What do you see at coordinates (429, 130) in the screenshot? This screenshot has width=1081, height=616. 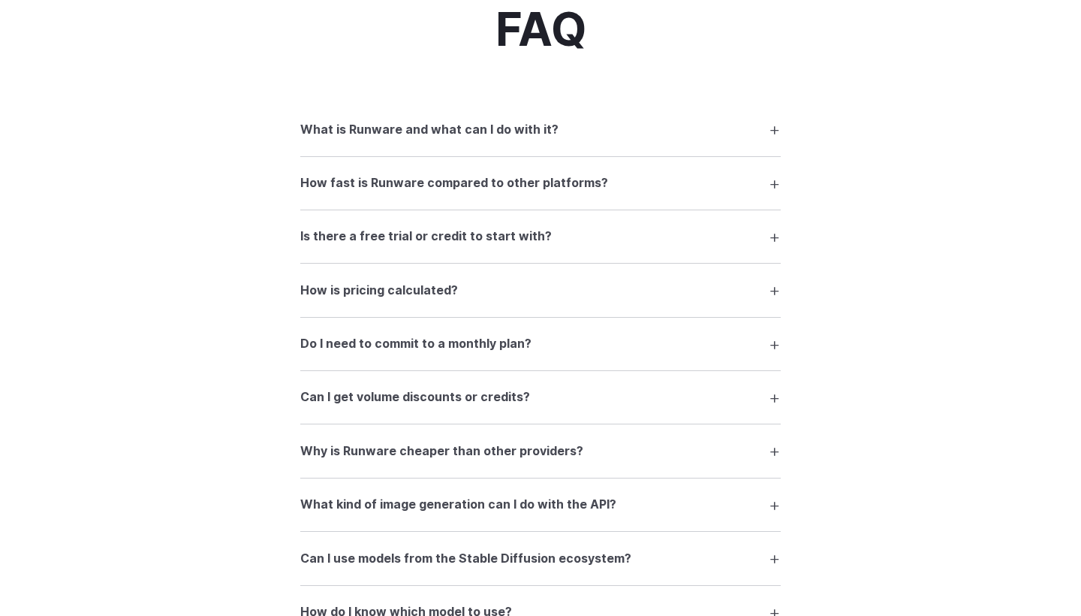 I see `h3: What is Runware and what can I do with it?` at bounding box center [429, 130].